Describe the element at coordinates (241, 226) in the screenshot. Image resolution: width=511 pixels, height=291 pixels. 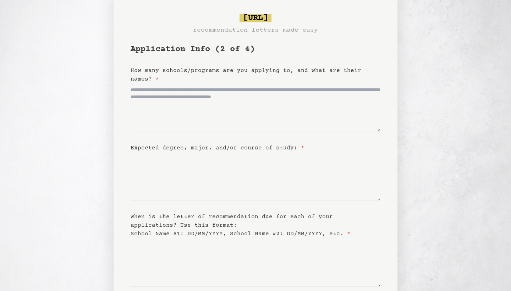
I see `label: When is the letter of recommendation due for each of your applications? Use this format: School N...` at that location.